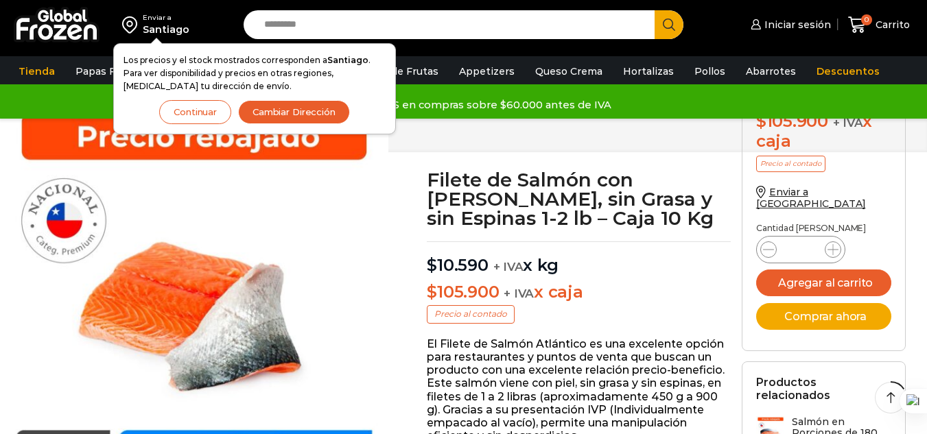 Image resolution: width=927 pixels, height=434 pixels. What do you see at coordinates (569, 71) in the screenshot?
I see `a: Queso Crema` at bounding box center [569, 71].